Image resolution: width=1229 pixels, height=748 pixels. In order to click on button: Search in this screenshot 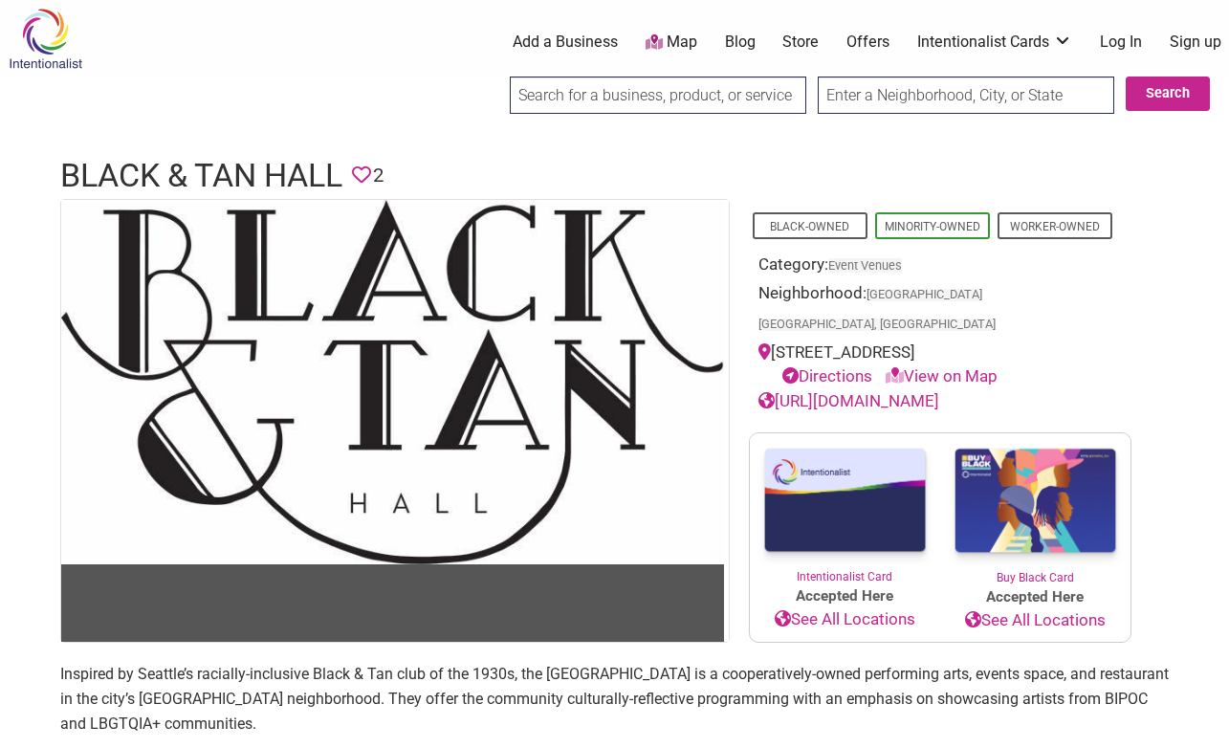, I will do `click(1167, 94)`.